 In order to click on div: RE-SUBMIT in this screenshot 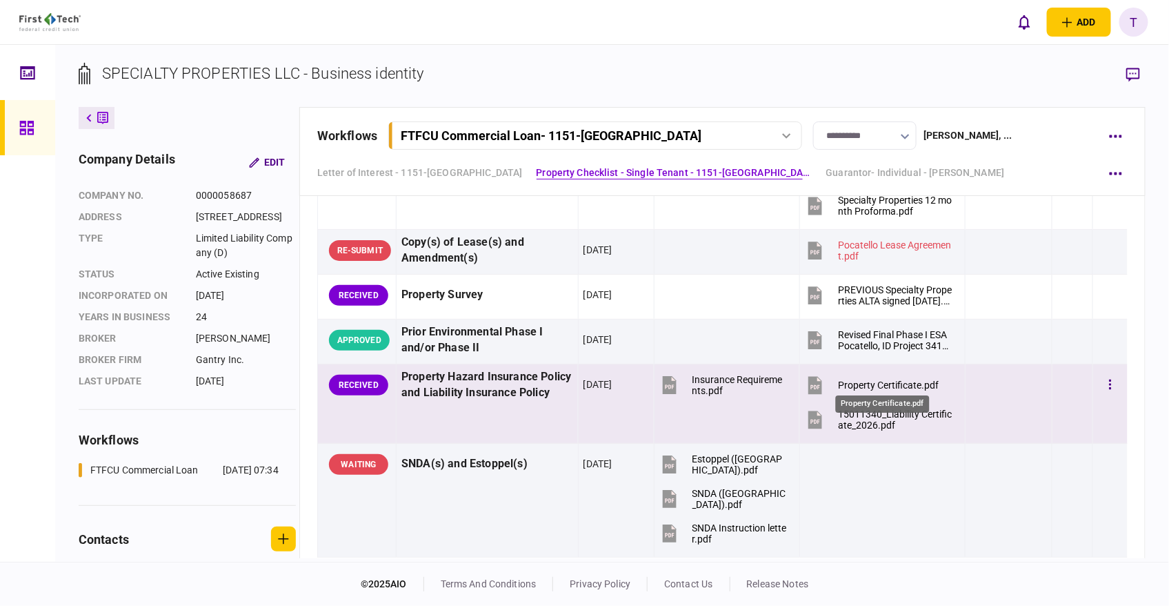, I will do `click(360, 250)`.